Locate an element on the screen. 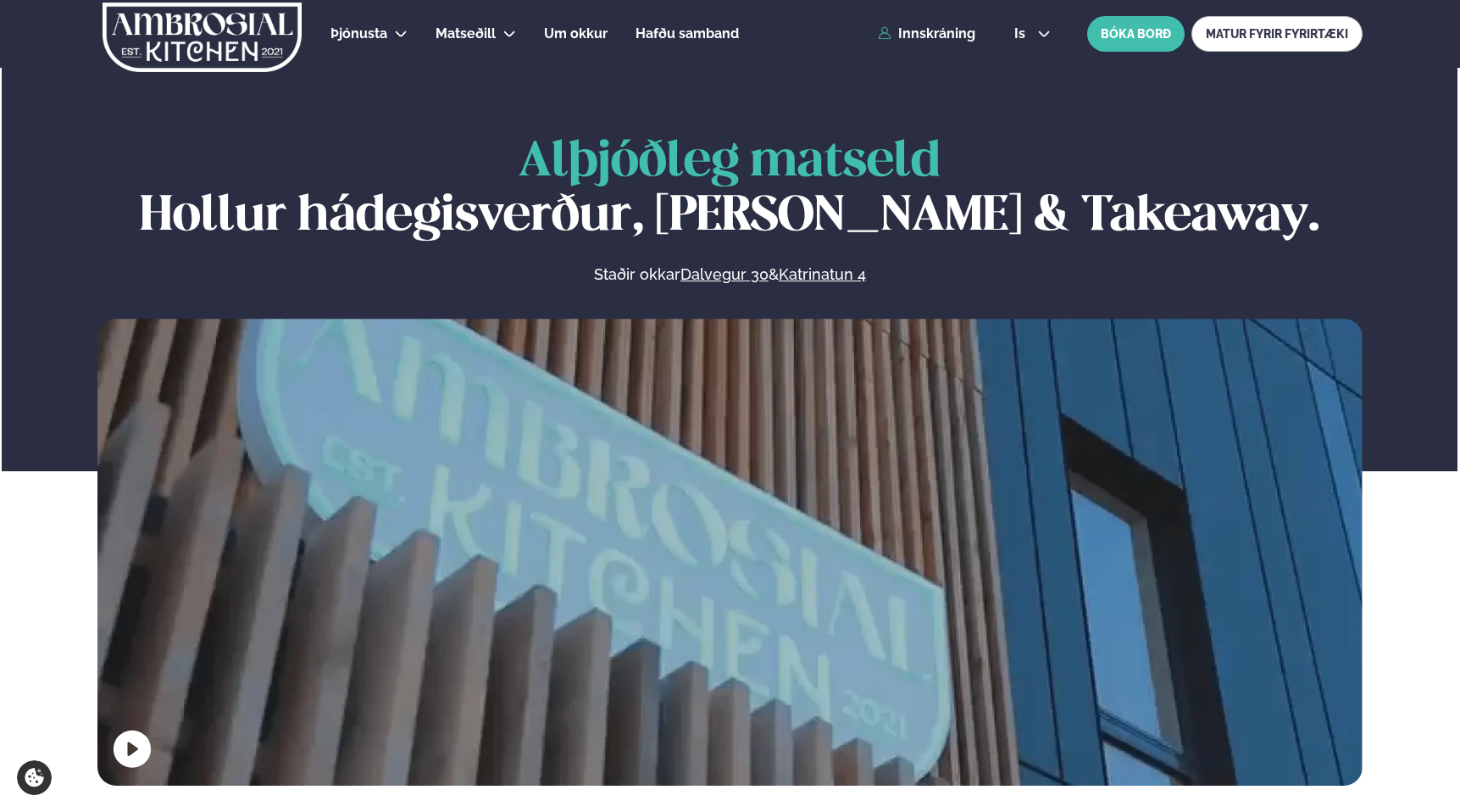  a: Dalvegur 30 is located at coordinates (725, 275).